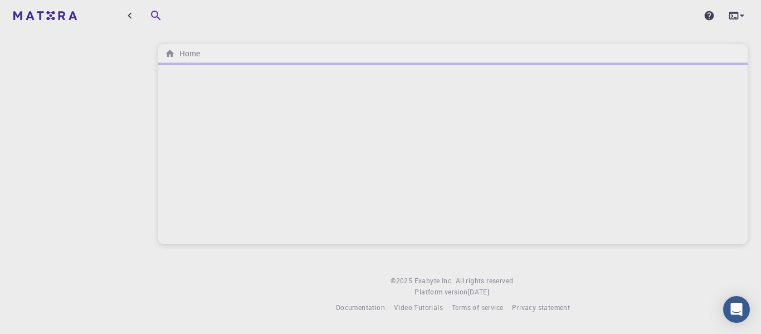 The width and height of the screenshot is (761, 334). What do you see at coordinates (434, 280) in the screenshot?
I see `span: Exabyte Inc.` at bounding box center [434, 280].